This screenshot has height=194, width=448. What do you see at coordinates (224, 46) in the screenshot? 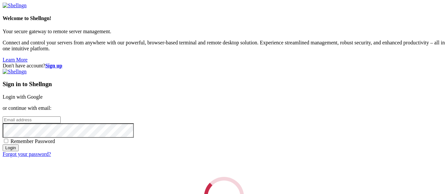
I see `p: Connect and control your servers from anywhere with our powerful, browser-based terminal and remo...` at bounding box center [224, 46].